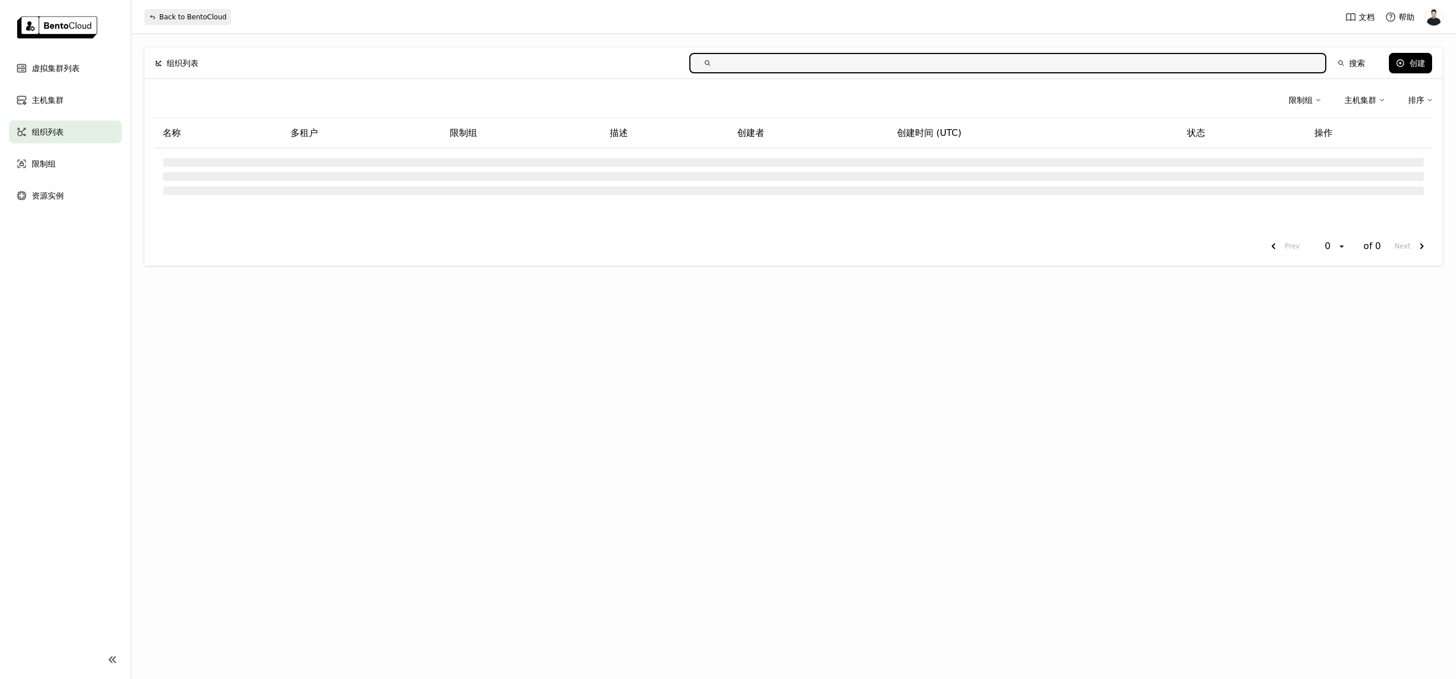 Image resolution: width=1456 pixels, height=679 pixels. Describe the element at coordinates (361, 133) in the screenshot. I see `th: 多租户` at that location.